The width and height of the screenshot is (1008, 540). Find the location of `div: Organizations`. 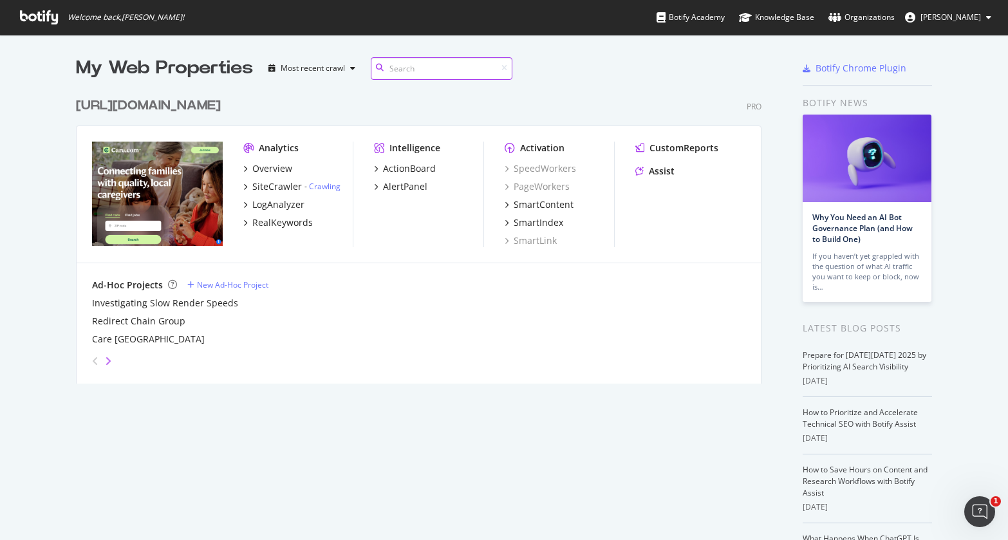

div: Organizations is located at coordinates (861, 17).